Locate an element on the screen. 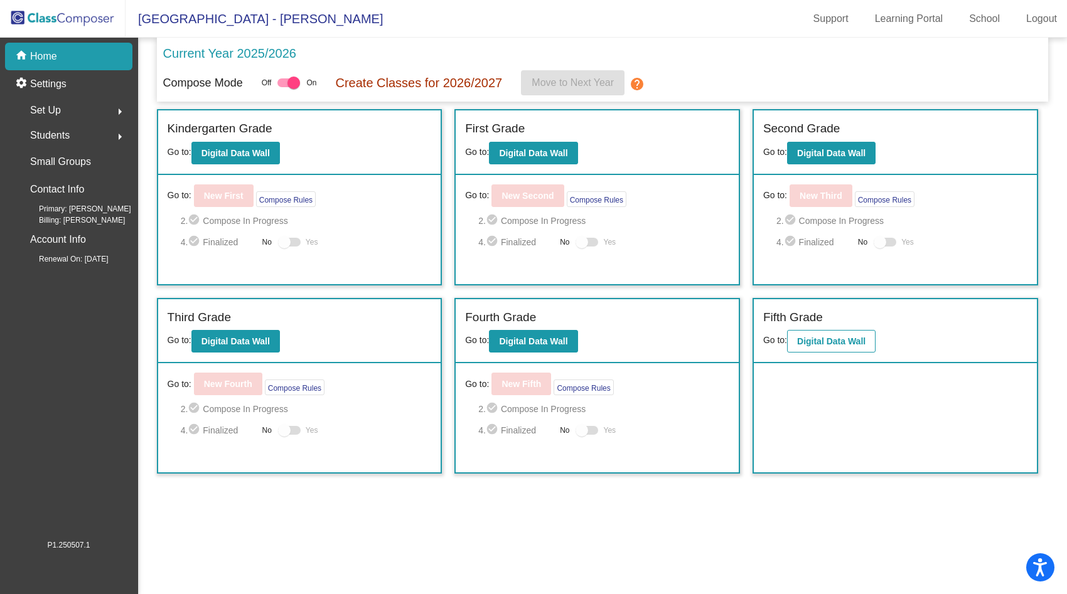 The height and width of the screenshot is (594, 1067). span: Off is located at coordinates (267, 83).